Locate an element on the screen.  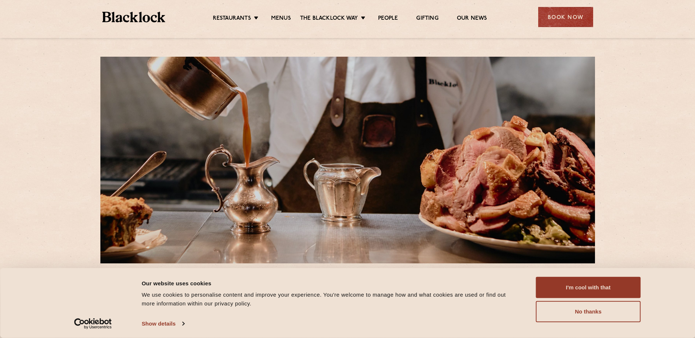
div: Our website uses cookies is located at coordinates (330, 283).